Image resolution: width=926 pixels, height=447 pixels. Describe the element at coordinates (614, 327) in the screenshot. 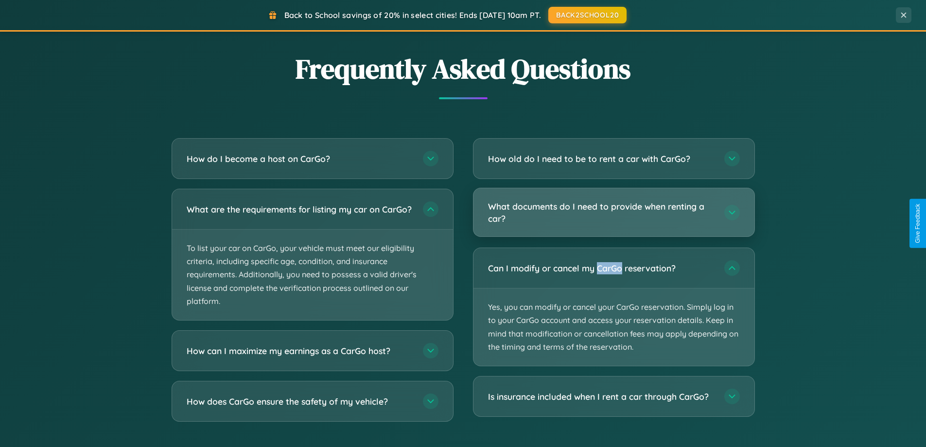

I see `p: Yes, you can modify or cancel your CarGo reservation. Simply log in to your CarGo account and acc...` at that location.